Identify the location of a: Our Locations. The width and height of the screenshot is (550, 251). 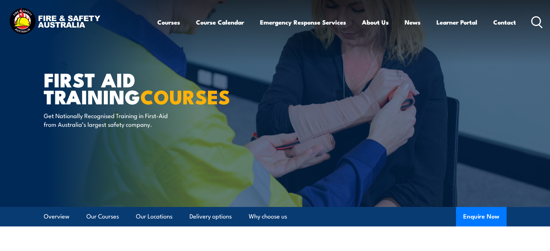
(154, 217).